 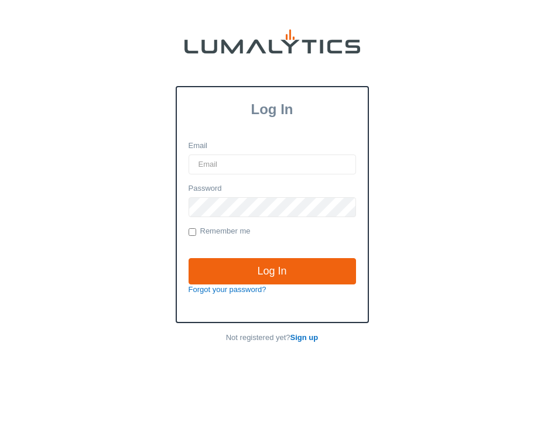 What do you see at coordinates (227, 289) in the screenshot?
I see `a: Forgot your password?` at bounding box center [227, 289].